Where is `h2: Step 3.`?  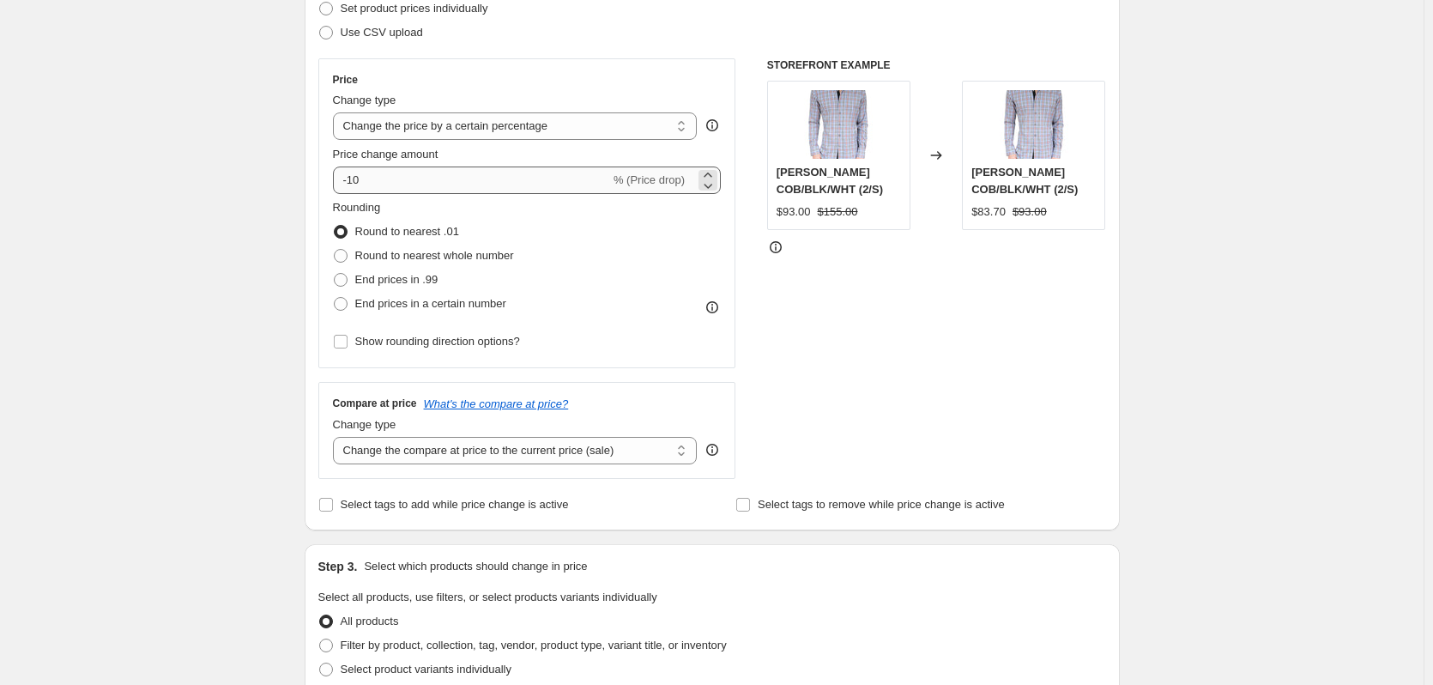
h2: Step 3. is located at coordinates (338, 566).